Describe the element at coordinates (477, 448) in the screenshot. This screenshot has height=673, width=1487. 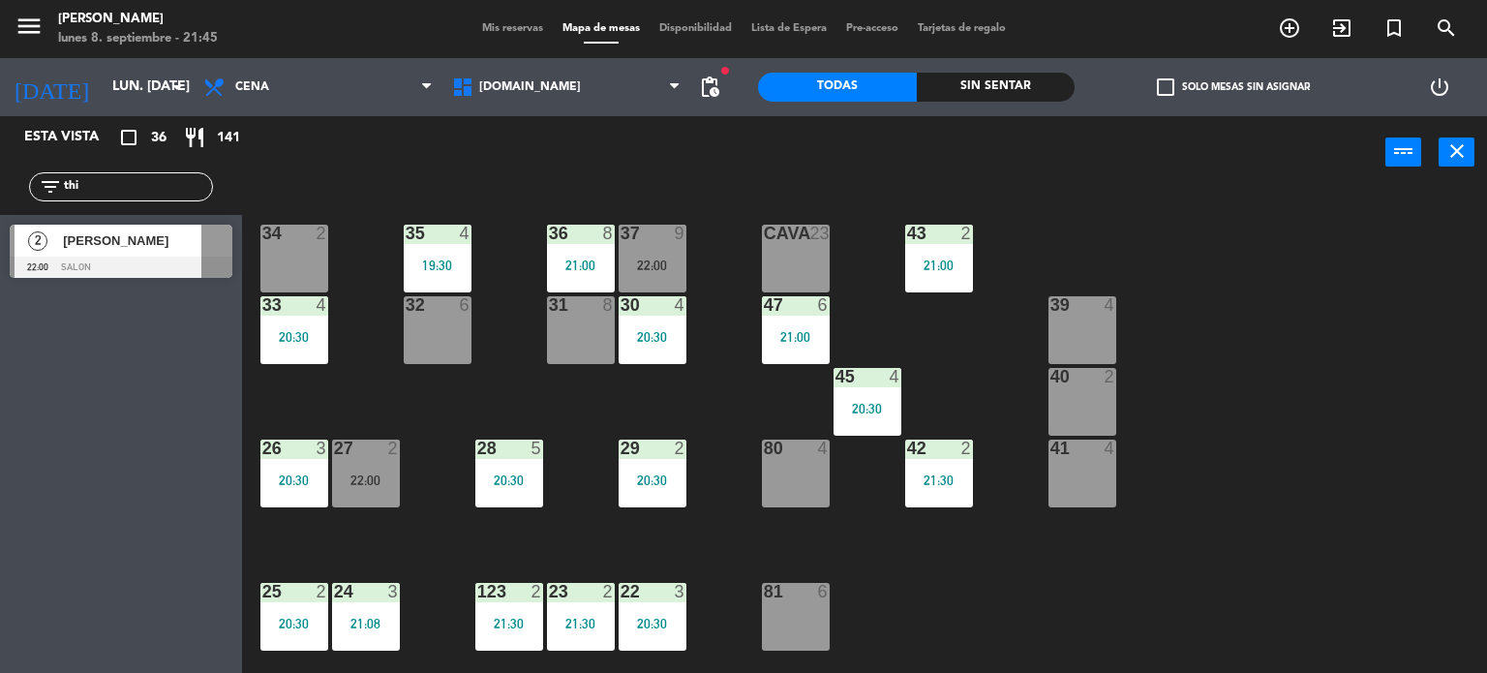
I see `div: 28` at that location.